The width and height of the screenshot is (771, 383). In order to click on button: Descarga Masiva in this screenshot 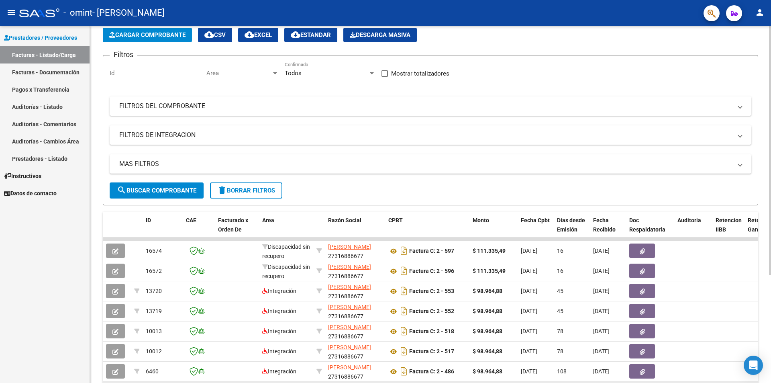, I will do `click(380, 35)`.